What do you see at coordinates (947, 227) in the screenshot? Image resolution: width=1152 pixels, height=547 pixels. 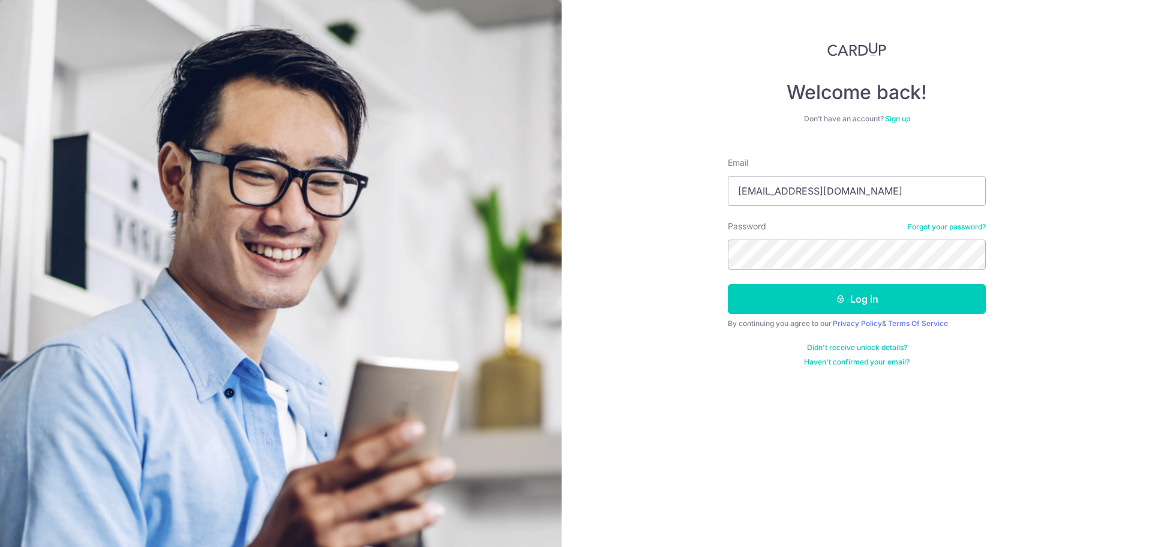 I see `a: Forgot your password?` at bounding box center [947, 227].